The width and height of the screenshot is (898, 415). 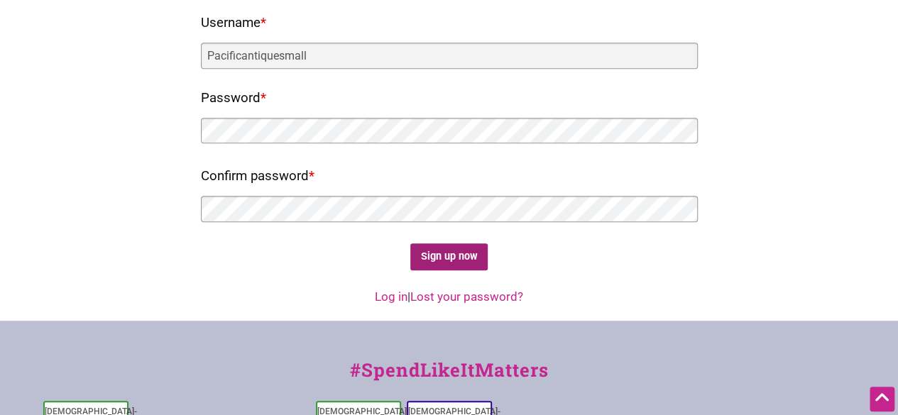 I want to click on label: Confirm password, so click(x=258, y=177).